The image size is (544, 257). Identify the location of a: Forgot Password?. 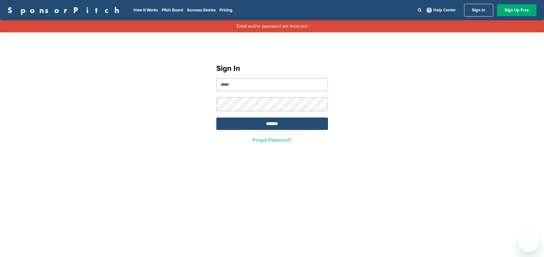
(272, 140).